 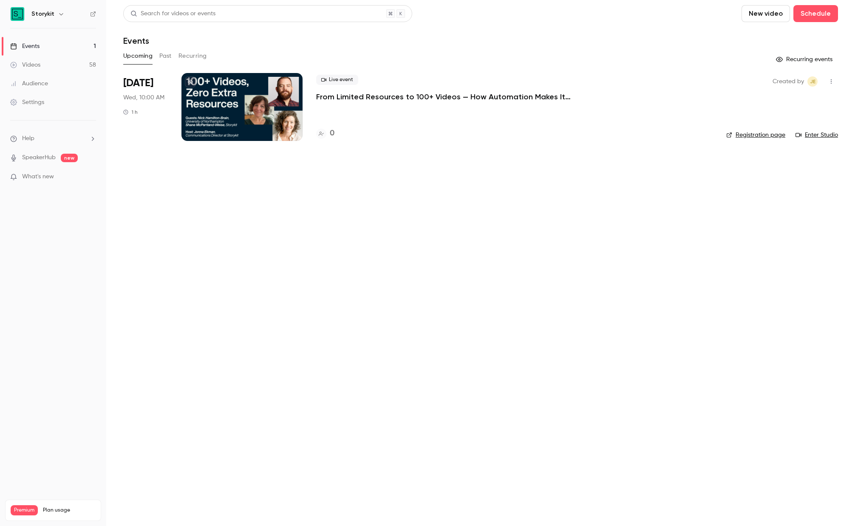 I want to click on div: Settings, so click(x=27, y=102).